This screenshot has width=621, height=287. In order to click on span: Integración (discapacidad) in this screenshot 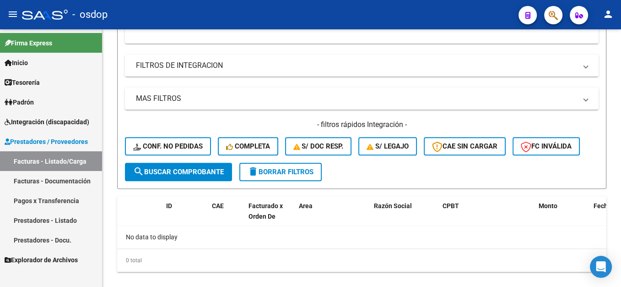, I will do `click(47, 122)`.